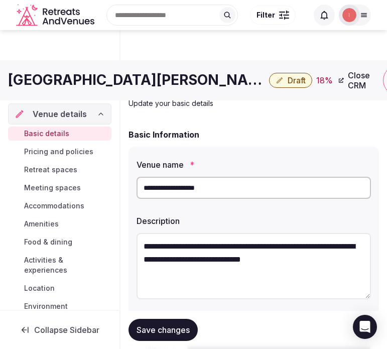  Describe the element at coordinates (291, 80) in the screenshot. I see `button: Draft` at that location.